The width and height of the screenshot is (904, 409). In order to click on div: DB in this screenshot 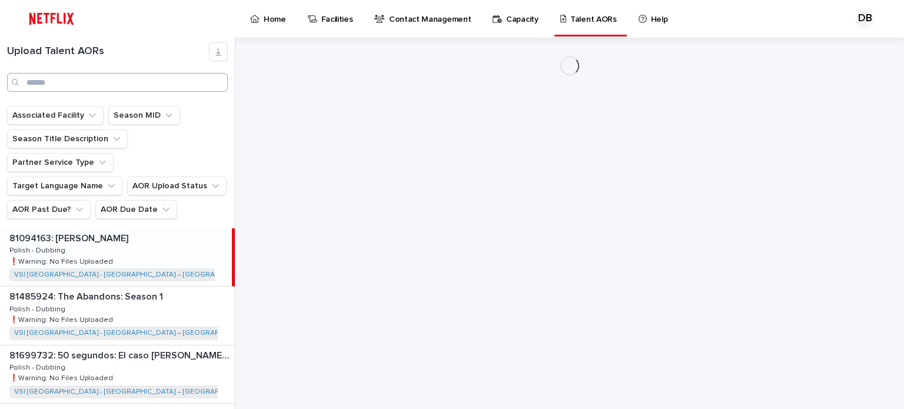, I will do `click(865, 19)`.